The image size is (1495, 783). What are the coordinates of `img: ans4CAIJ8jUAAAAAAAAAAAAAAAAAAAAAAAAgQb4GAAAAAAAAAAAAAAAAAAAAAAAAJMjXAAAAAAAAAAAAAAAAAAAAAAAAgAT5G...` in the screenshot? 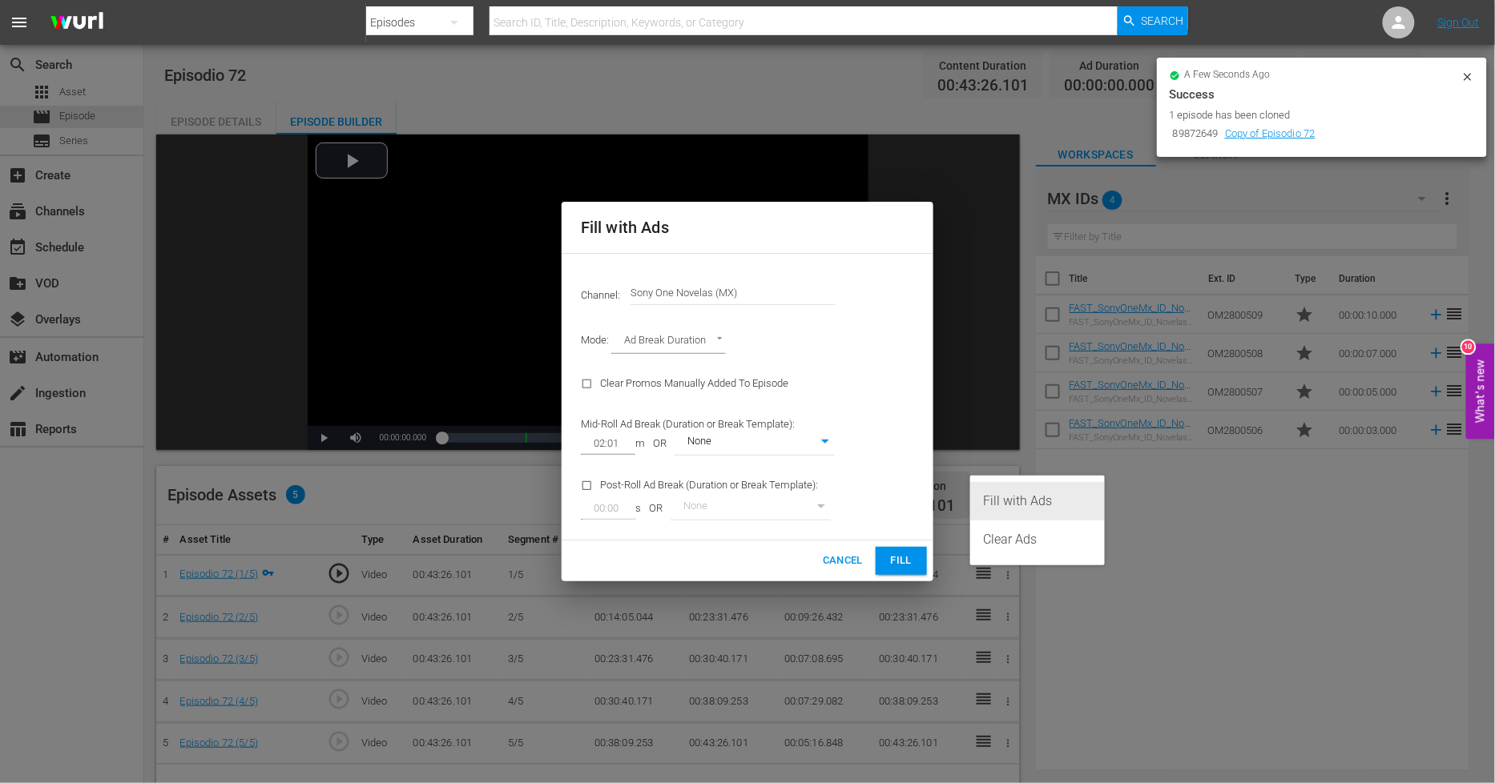 It's located at (77, 22).